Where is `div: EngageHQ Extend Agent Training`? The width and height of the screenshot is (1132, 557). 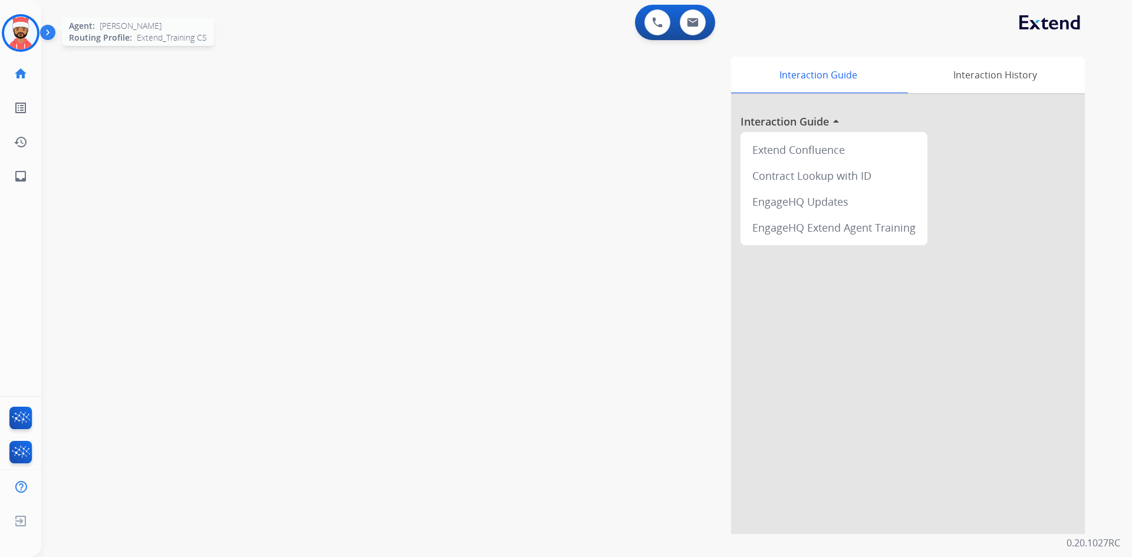 div: EngageHQ Extend Agent Training is located at coordinates (833, 228).